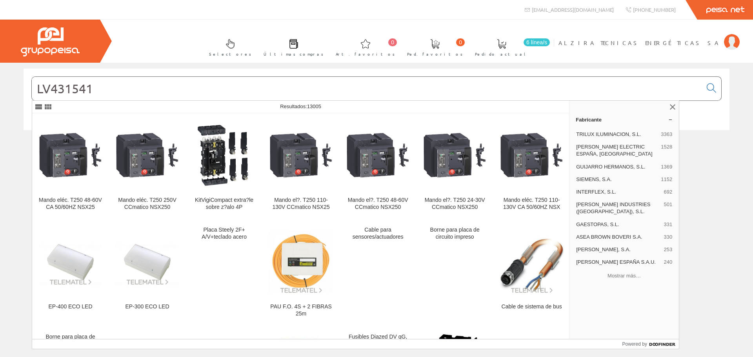  What do you see at coordinates (455, 167) in the screenshot?
I see `a: Mando el?. T250 24-30V CCmatico NSX250 Mando el?. T250 24-30V CCmatico NSX250` at bounding box center [455, 167].